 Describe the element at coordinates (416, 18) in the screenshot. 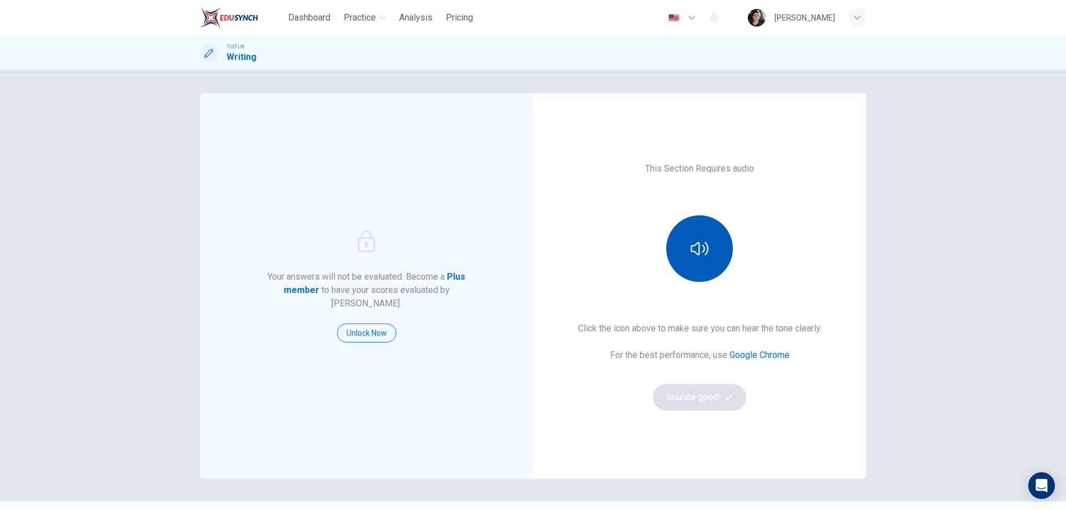

I see `a: Analysis` at that location.